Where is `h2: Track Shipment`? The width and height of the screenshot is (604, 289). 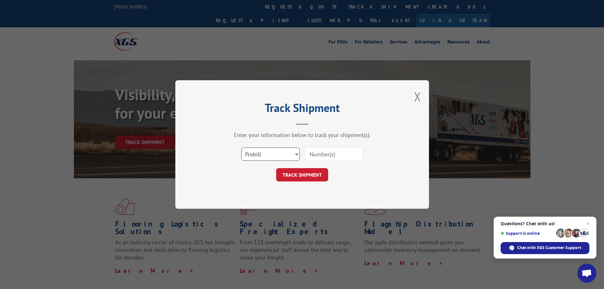
h2: Track Shipment is located at coordinates (302, 109).